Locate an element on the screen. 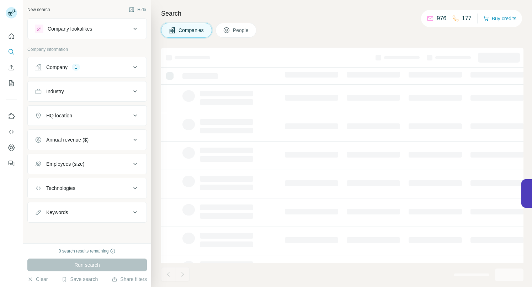 The height and width of the screenshot is (287, 532). div: Annual revenue ($) is located at coordinates (67, 140).